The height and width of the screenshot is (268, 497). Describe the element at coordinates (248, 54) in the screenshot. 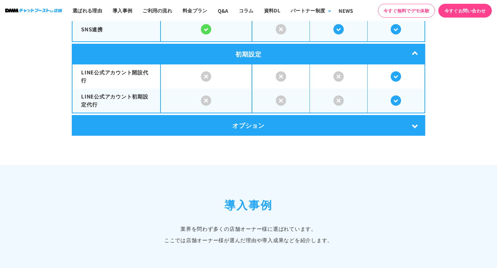

I see `div: 初期設定` at that location.